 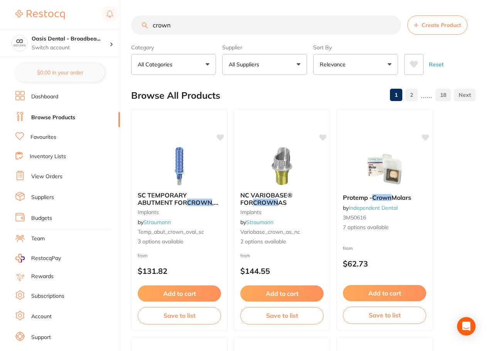 I want to click on b: SC TEMPORARY ABUTMENT FOR CROWN, OVAL, so click(x=179, y=198).